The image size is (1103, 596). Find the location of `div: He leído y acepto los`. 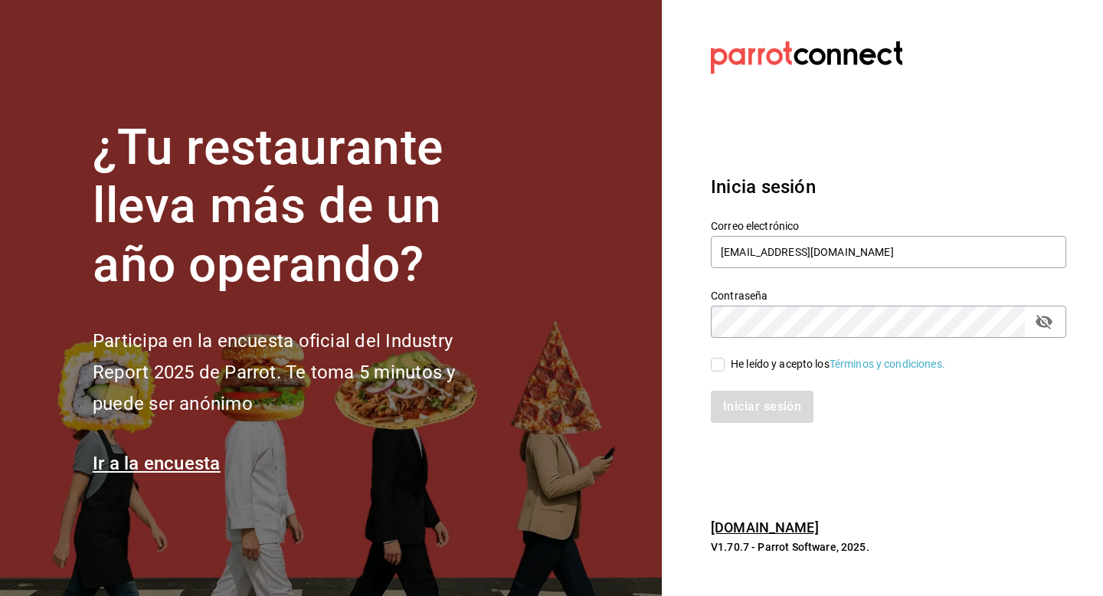

div: He leído y acepto los is located at coordinates (838, 364).